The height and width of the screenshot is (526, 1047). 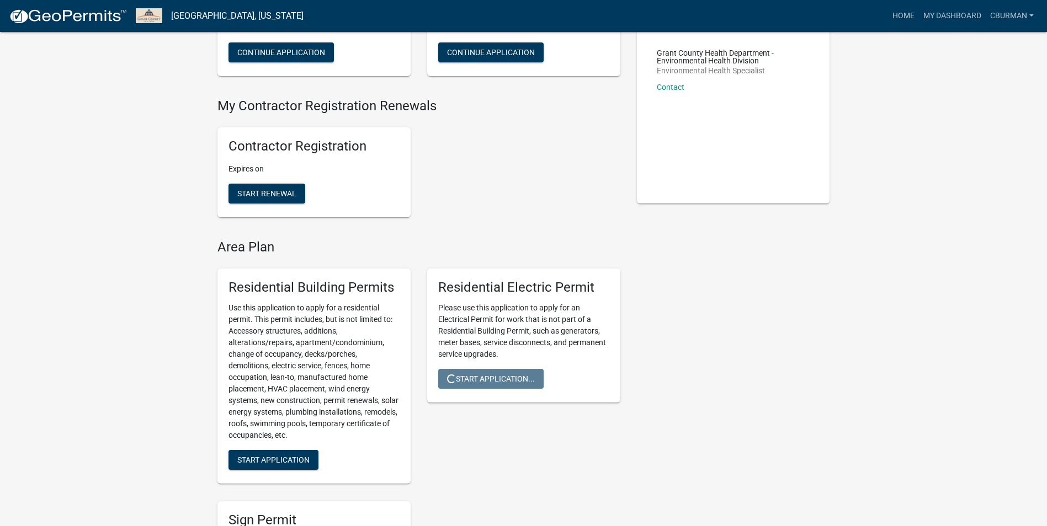 I want to click on a: Home, so click(x=903, y=16).